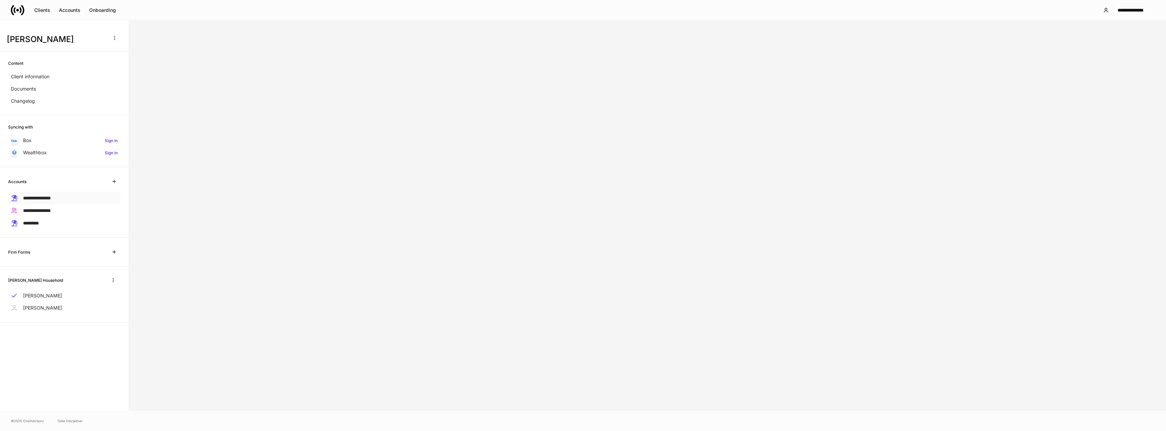  I want to click on span: © 2025 OneAdvisory, so click(27, 420).